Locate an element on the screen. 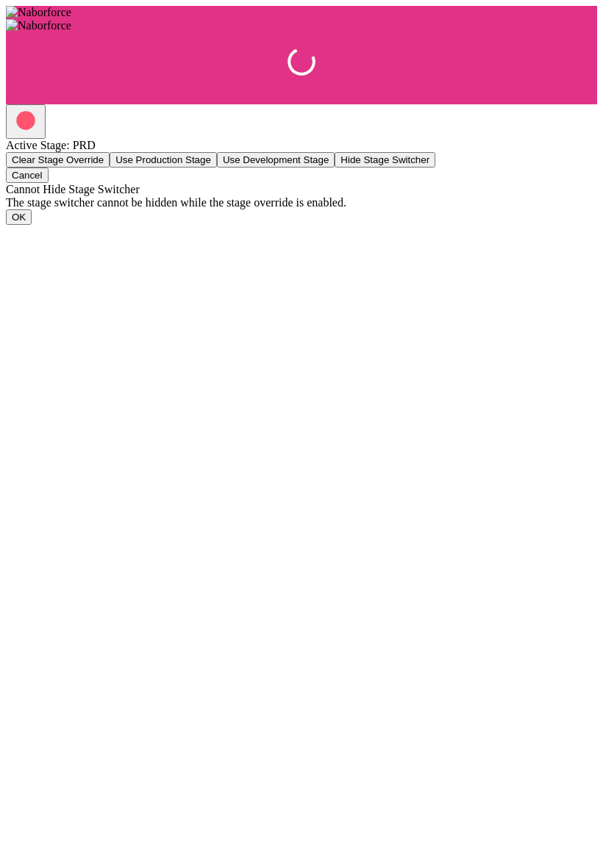  button: Hide Stage Switcher is located at coordinates (384, 159).